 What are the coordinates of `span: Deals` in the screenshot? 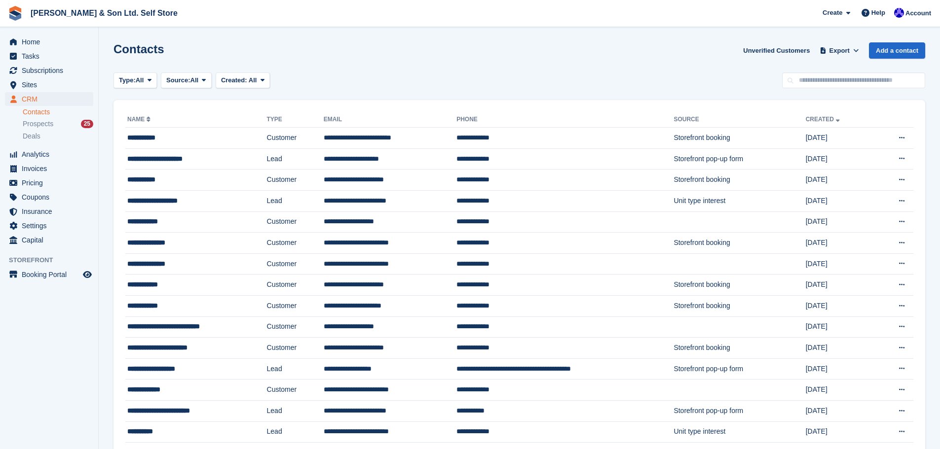 It's located at (32, 136).